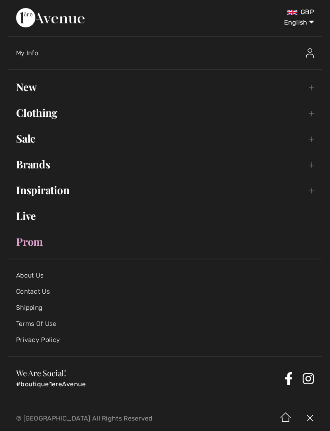  Describe the element at coordinates (165, 242) in the screenshot. I see `a: Prom` at that location.